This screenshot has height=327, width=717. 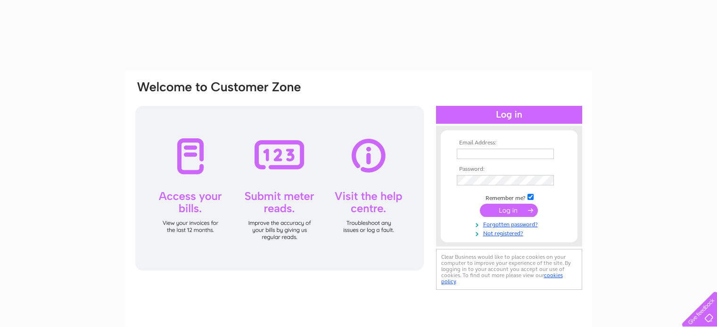 I want to click on input: Submit, so click(x=508, y=211).